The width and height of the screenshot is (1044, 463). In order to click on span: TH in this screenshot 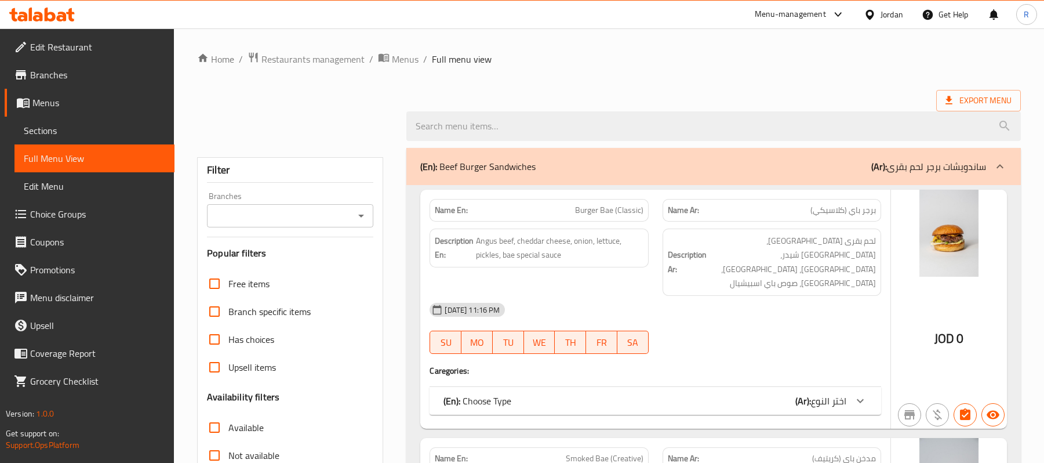, I will do `click(570, 342)`.